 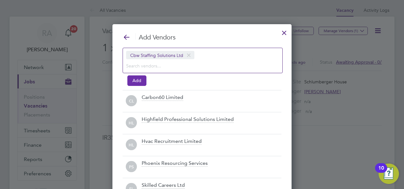 What do you see at coordinates (171, 141) in the screenshot?
I see `div: Hvac Recruitment Limited` at bounding box center [171, 141].